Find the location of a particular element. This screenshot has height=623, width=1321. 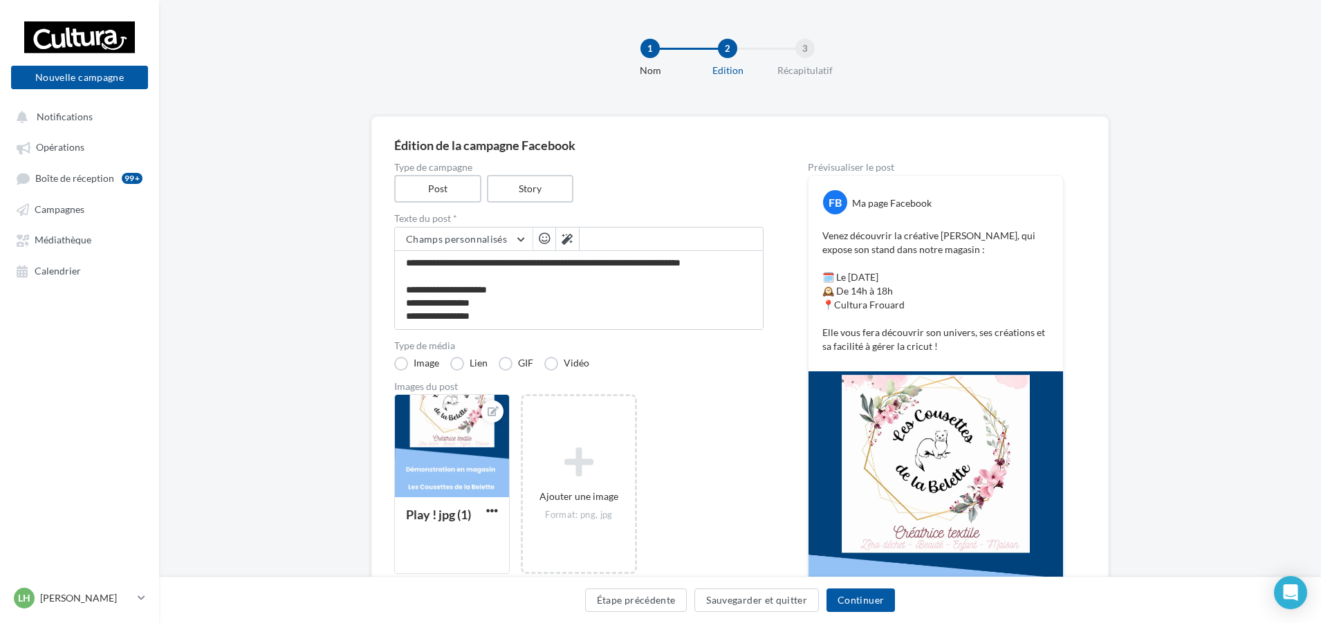

span: Médiathèque is located at coordinates (63, 240).